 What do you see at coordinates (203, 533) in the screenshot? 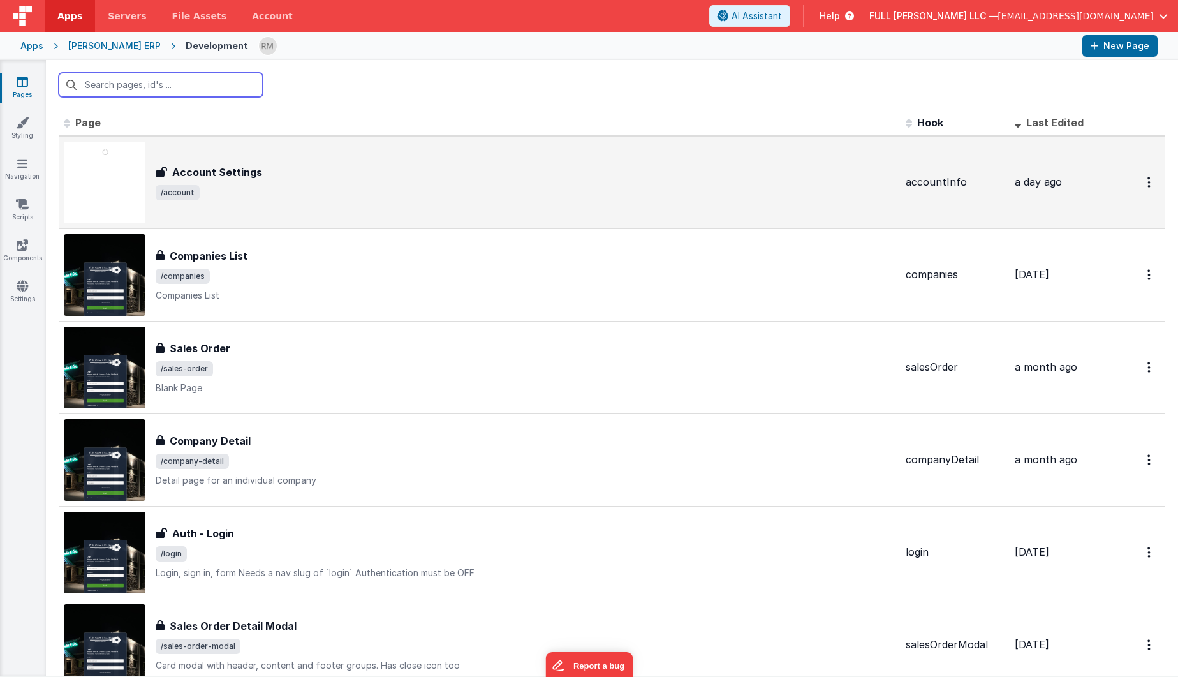
I see `h3: Auth - Login` at bounding box center [203, 533].